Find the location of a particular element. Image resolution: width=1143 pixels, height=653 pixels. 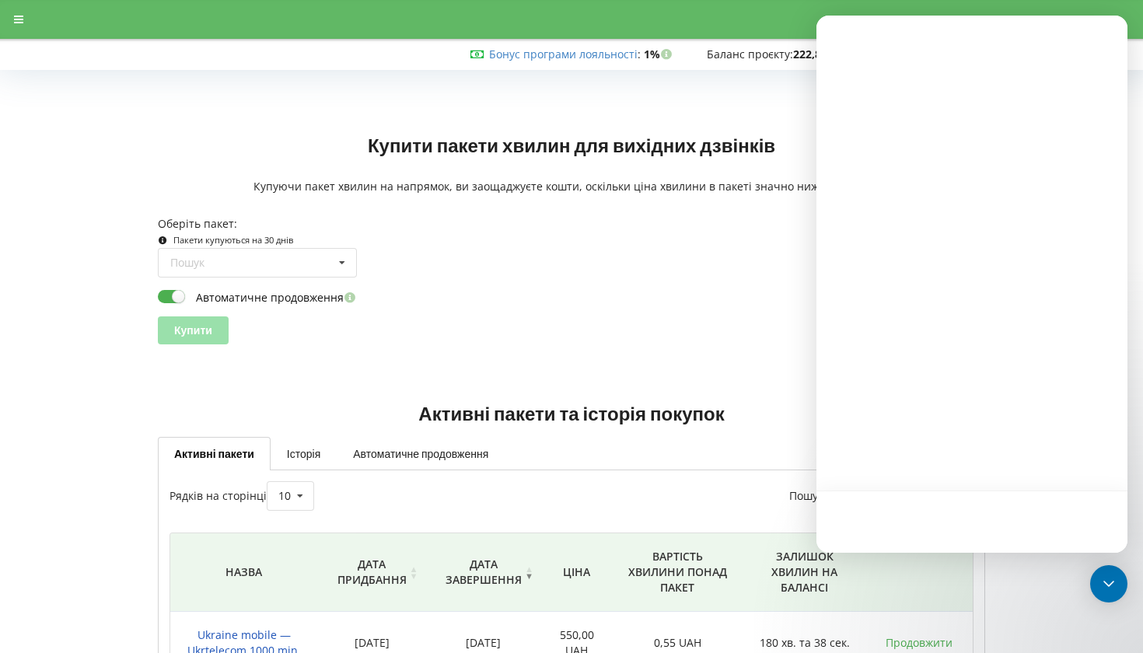

th: Дата придбання: activate to sort column ascending is located at coordinates (372, 572).